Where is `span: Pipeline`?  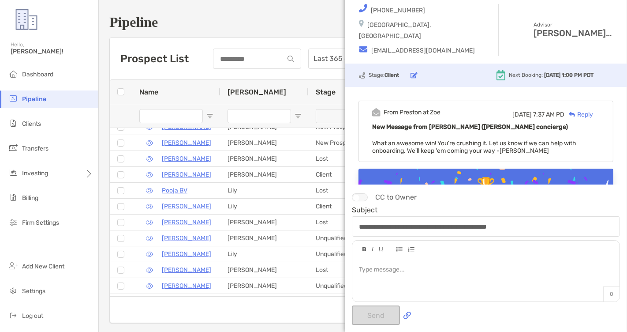
span: Pipeline is located at coordinates (34, 99).